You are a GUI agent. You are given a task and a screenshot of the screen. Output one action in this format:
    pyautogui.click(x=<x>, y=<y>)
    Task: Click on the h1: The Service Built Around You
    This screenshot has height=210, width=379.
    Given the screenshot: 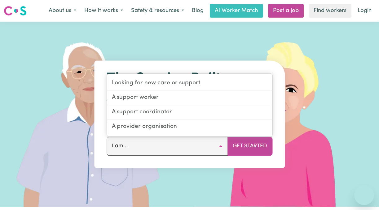 What is the action you would take?
    pyautogui.click(x=189, y=88)
    